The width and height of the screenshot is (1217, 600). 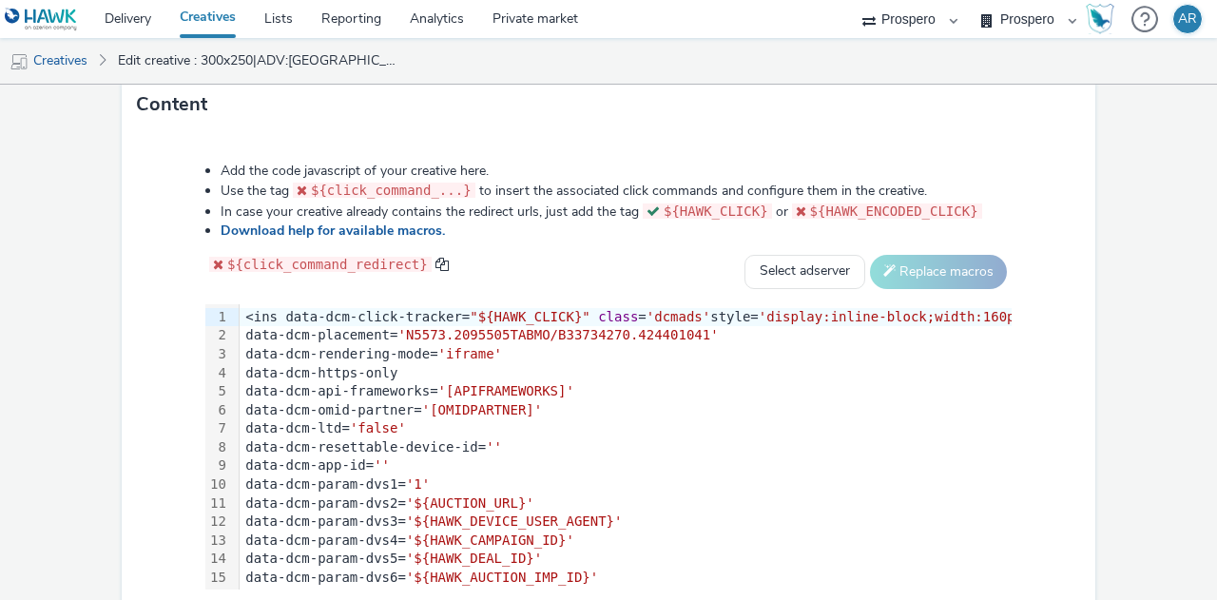 I want to click on div: 6, so click(x=217, y=411).